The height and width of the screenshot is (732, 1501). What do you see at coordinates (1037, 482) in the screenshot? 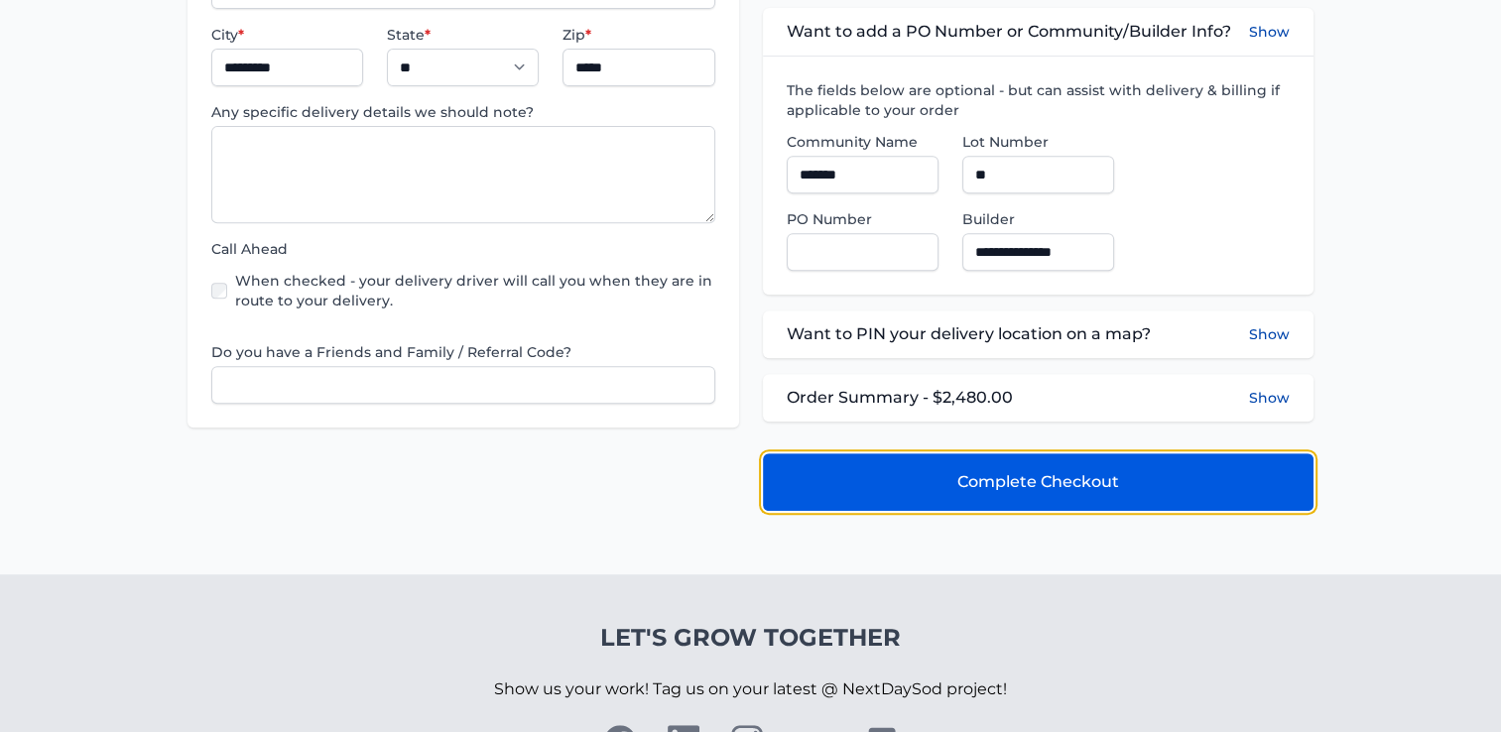
I see `button: Complete Checkout` at bounding box center [1037, 482].